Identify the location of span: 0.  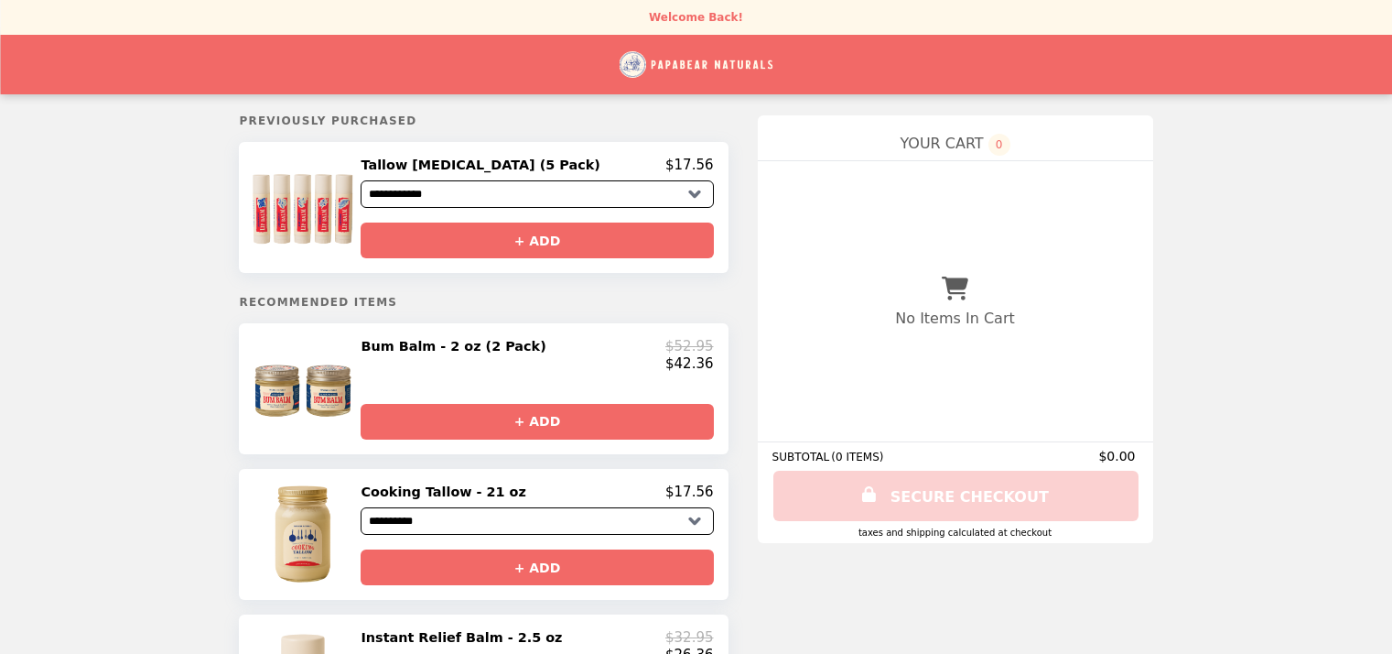
(1000, 145).